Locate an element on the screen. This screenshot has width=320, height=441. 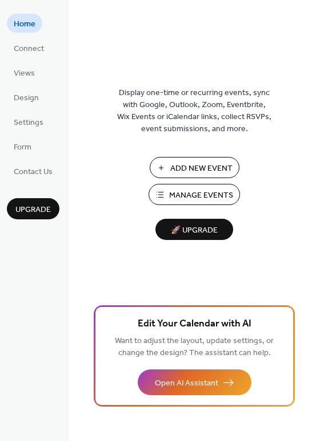
a: Connect is located at coordinates (29, 47).